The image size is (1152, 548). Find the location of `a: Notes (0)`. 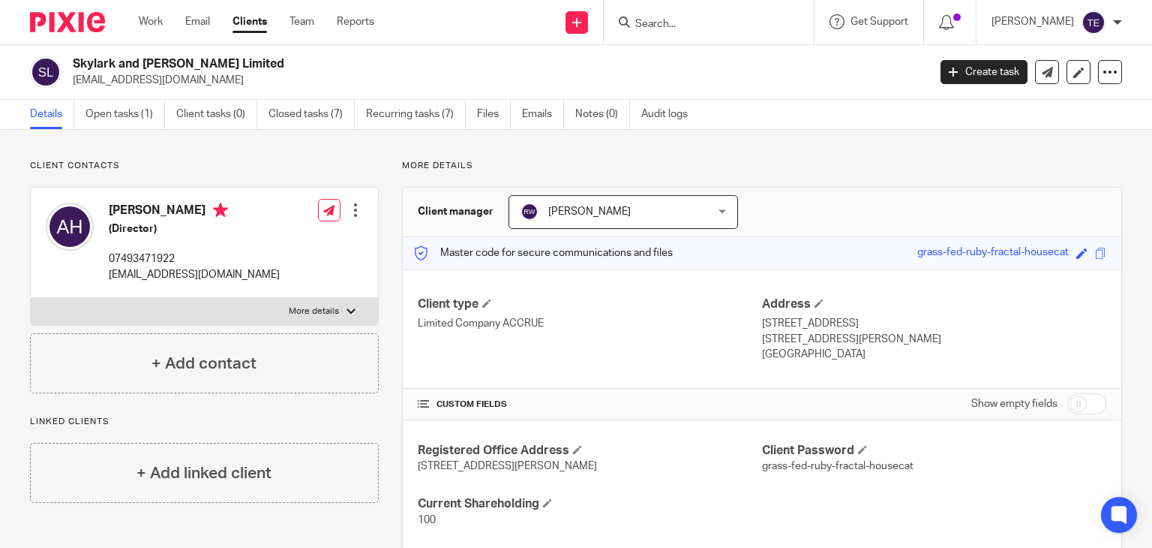

a: Notes (0) is located at coordinates (602, 114).